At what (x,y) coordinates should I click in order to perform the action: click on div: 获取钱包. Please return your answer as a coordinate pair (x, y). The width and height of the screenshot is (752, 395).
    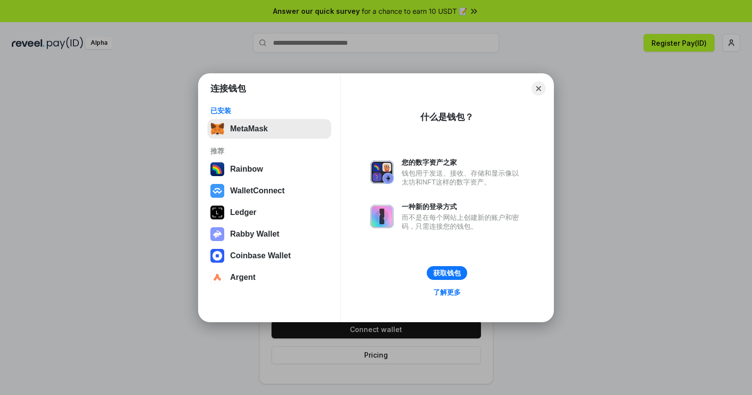
    Looking at the image, I should click on (447, 273).